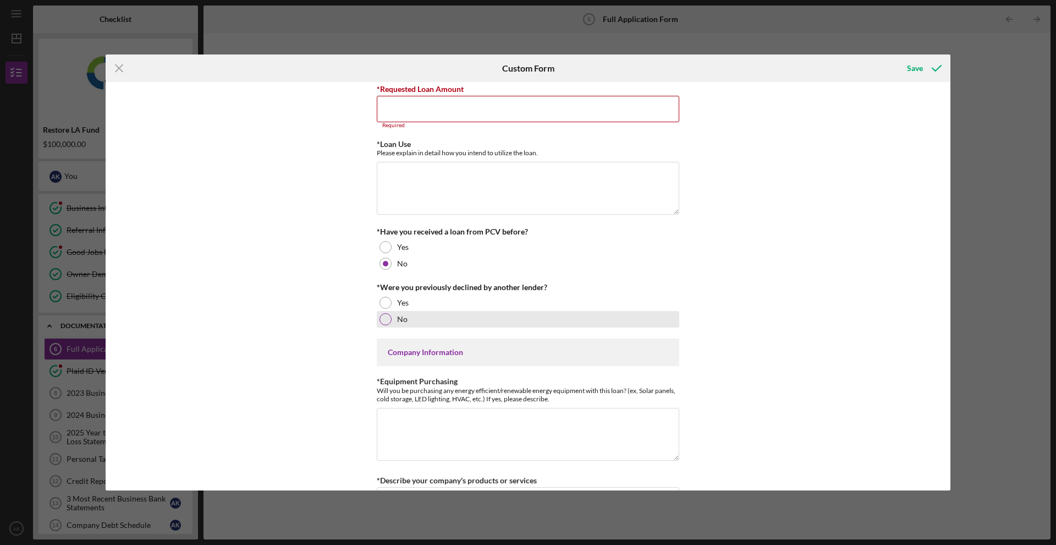 The height and width of the screenshot is (545, 1056). What do you see at coordinates (528, 232) in the screenshot?
I see `div: *Have you received a loan from PCV before?` at bounding box center [528, 232].